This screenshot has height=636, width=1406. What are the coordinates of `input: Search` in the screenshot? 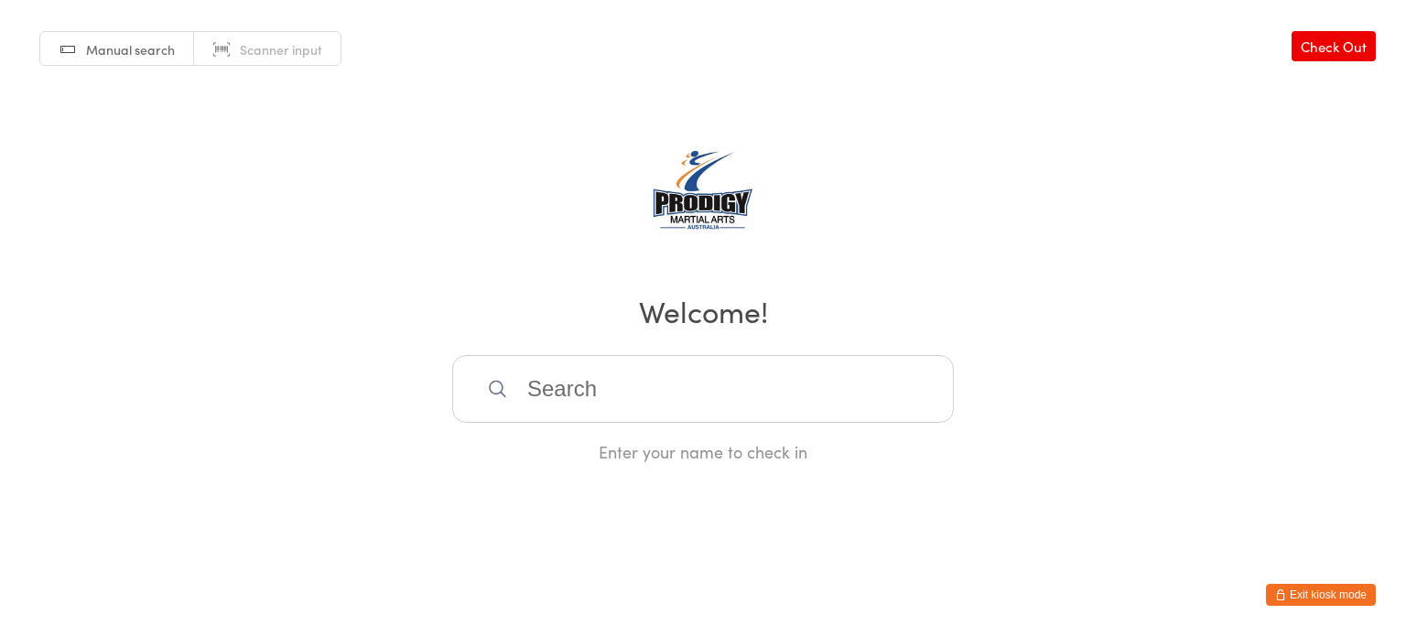 It's located at (703, 389).